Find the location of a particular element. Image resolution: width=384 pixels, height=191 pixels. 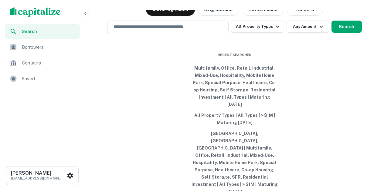

button: All Property Types is located at coordinates (257, 27).